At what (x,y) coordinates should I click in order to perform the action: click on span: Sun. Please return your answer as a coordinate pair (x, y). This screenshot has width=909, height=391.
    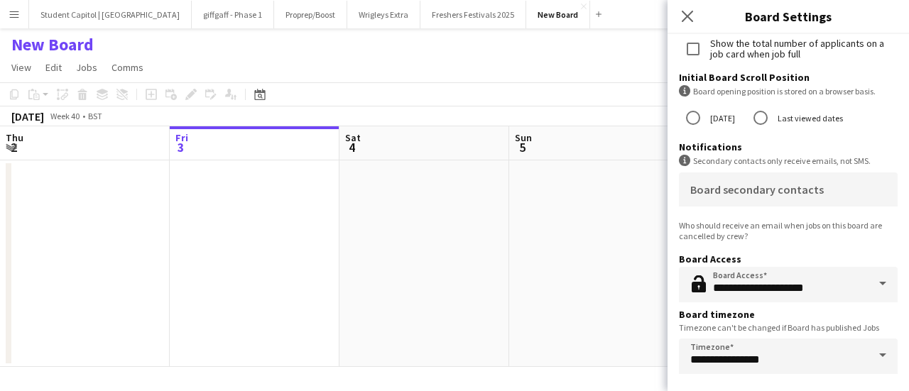
    Looking at the image, I should click on (523, 138).